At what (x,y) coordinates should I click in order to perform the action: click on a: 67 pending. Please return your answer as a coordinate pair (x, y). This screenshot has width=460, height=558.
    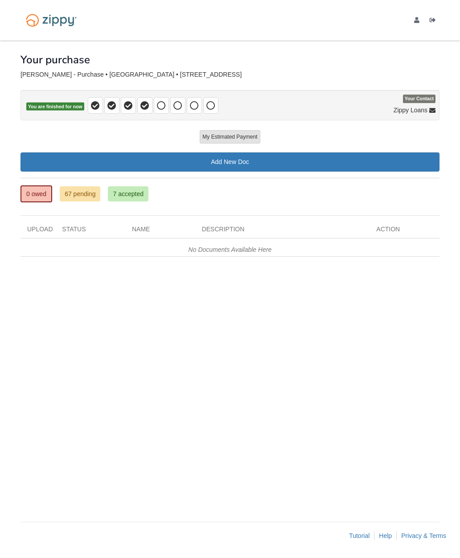
    Looking at the image, I should click on (80, 194).